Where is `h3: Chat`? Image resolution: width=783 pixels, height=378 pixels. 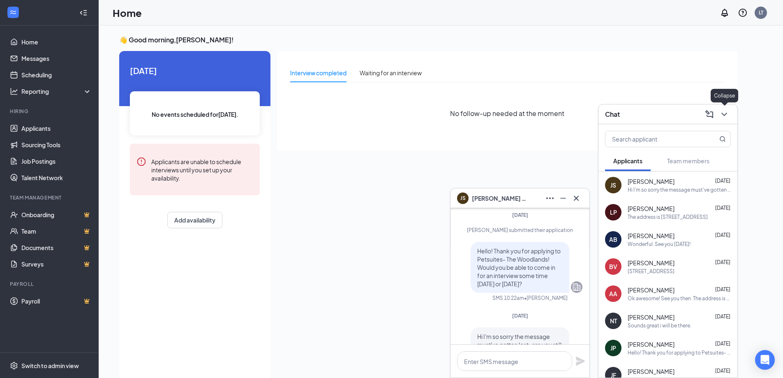
h3: Chat is located at coordinates (613, 114).